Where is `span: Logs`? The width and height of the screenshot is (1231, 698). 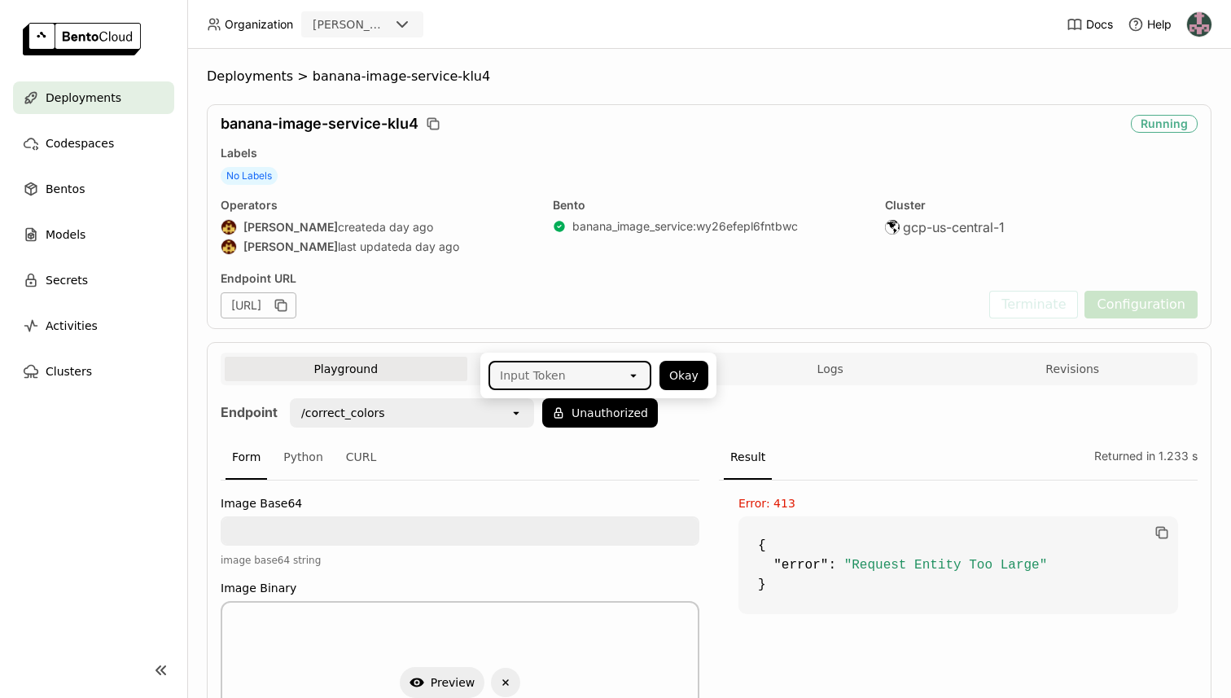 span: Logs is located at coordinates (830, 369).